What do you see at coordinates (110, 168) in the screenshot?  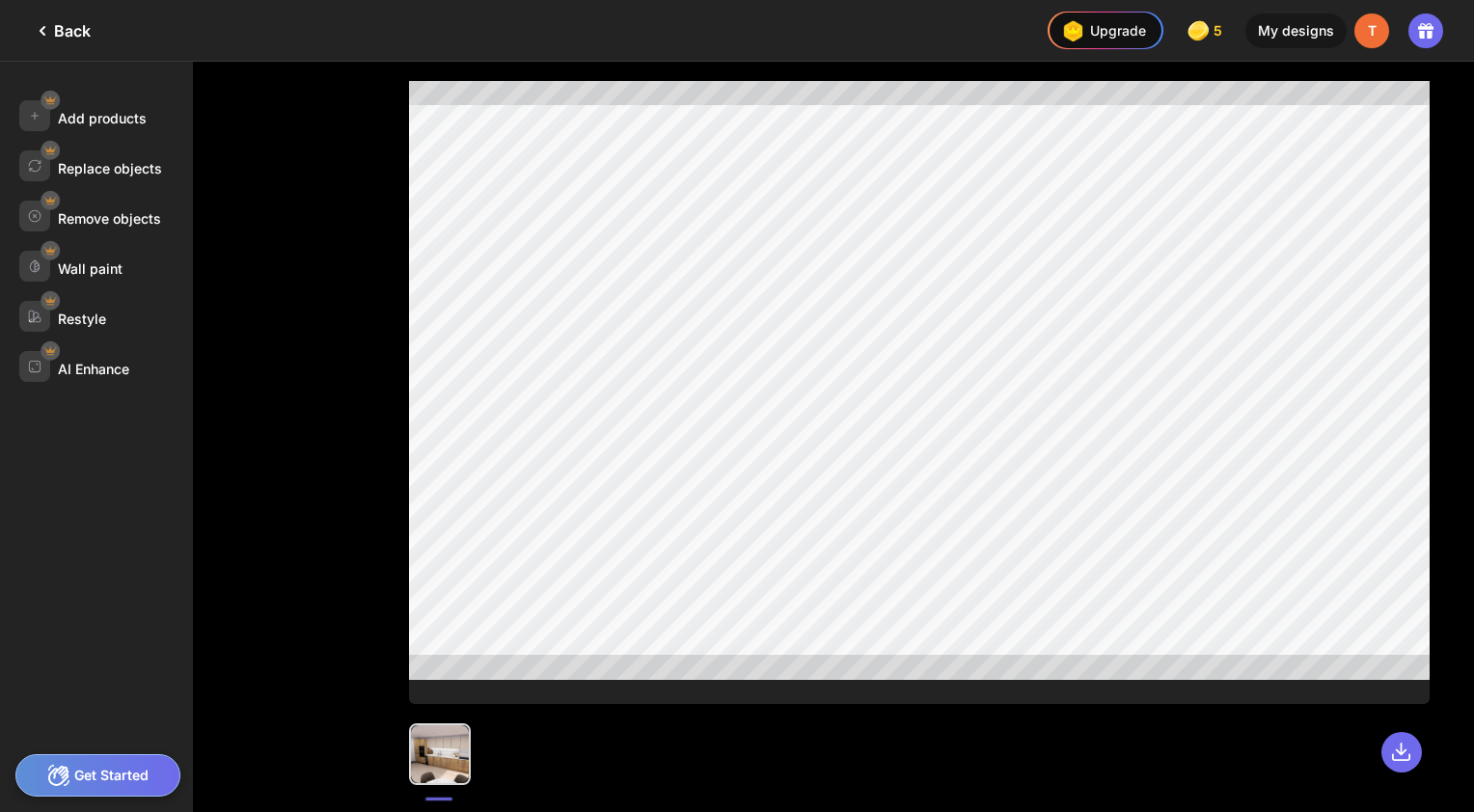 I see `div: Replace objects` at bounding box center [110, 168].